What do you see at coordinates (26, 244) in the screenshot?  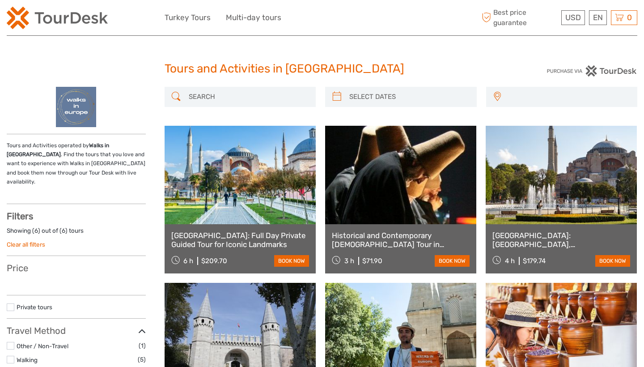 I see `a: Clear all filters` at bounding box center [26, 244].